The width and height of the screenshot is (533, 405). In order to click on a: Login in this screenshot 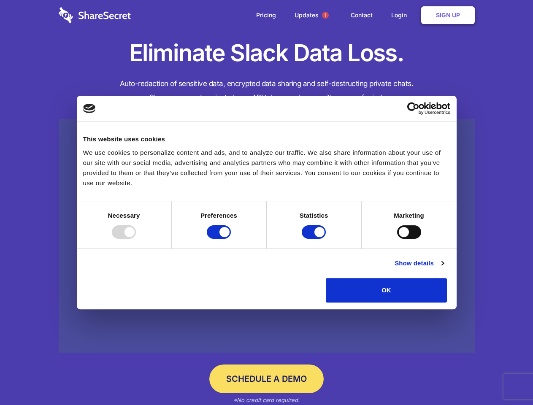, I will do `click(401, 15)`.